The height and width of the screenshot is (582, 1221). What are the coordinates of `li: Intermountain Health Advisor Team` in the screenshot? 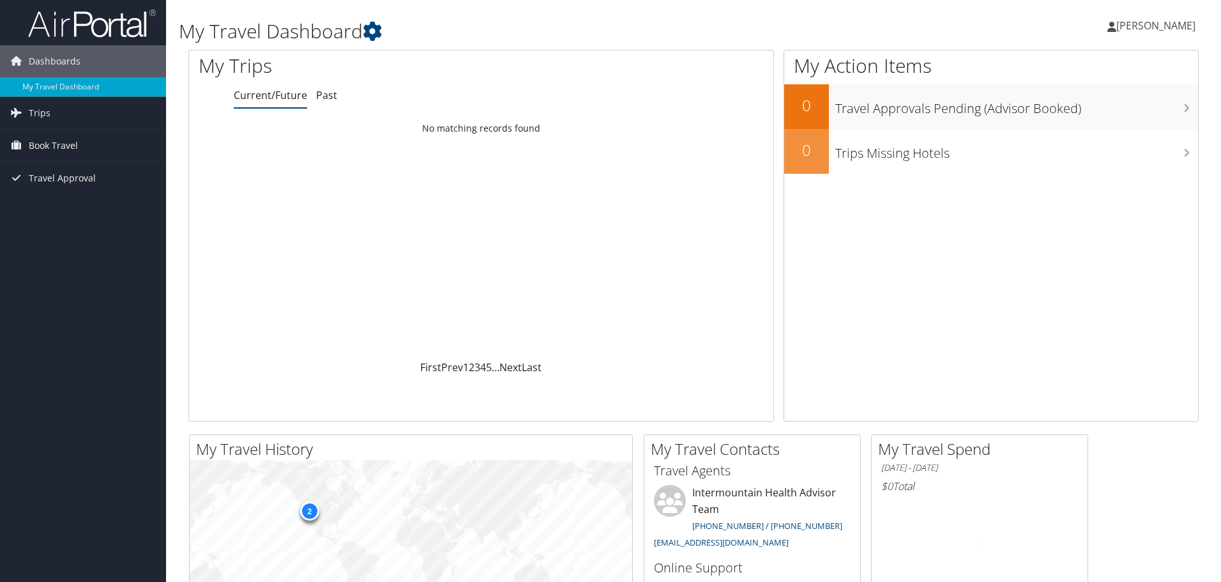 It's located at (752, 519).